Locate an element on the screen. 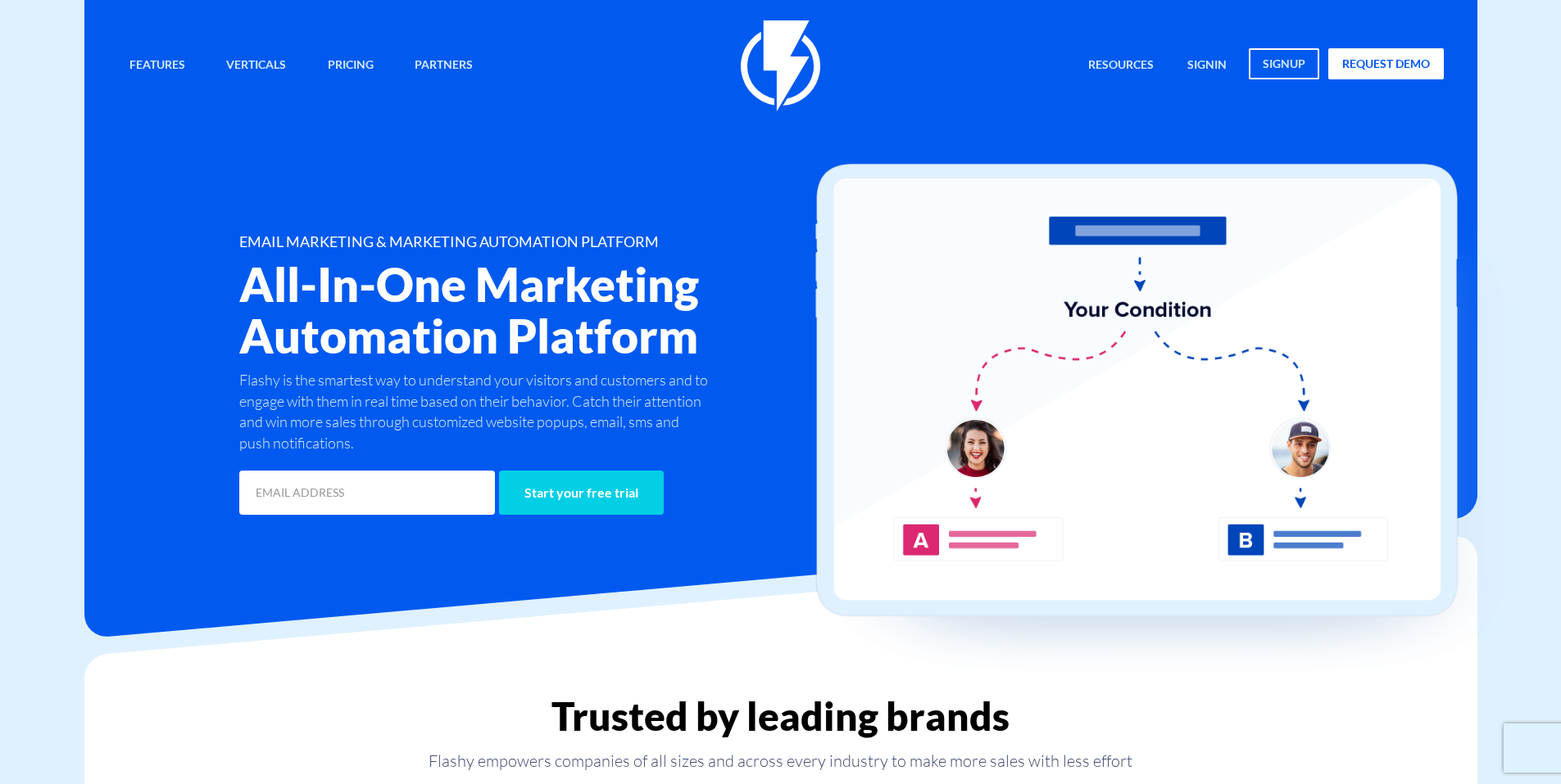 The image size is (1561, 784). p: Flashy is the smartest way to understand your visitors and customers and to engage with them in r... is located at coordinates (476, 411).